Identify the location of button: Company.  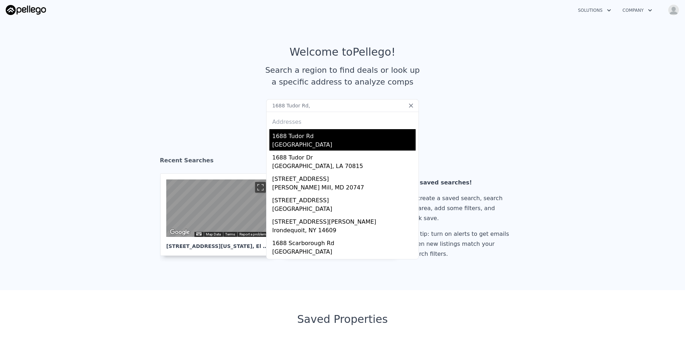
(637, 10).